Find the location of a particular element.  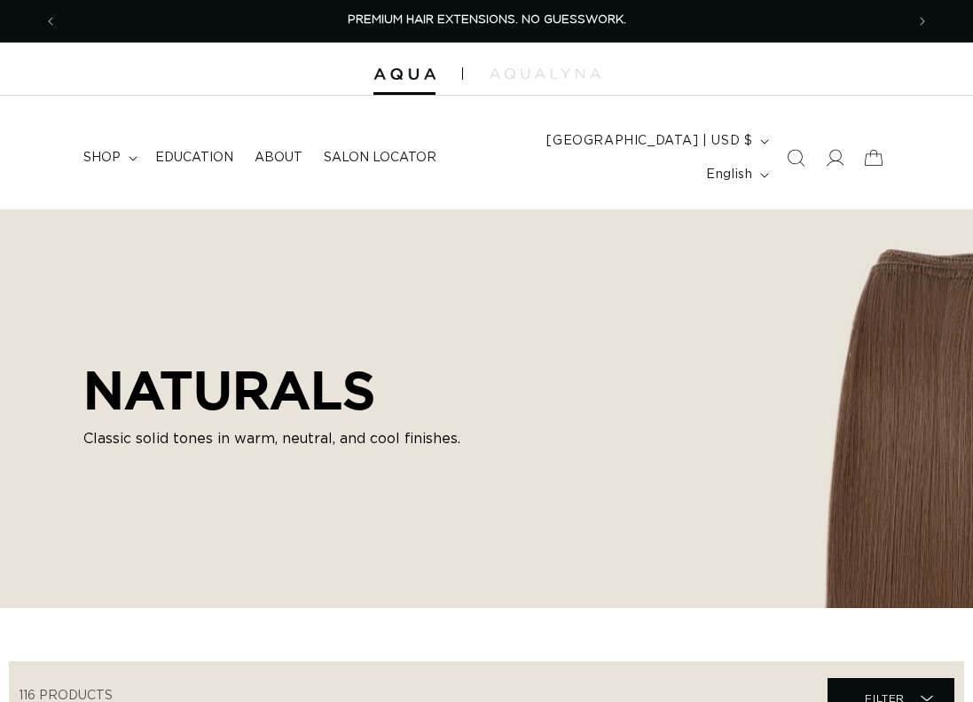

span: Education is located at coordinates (194, 158).